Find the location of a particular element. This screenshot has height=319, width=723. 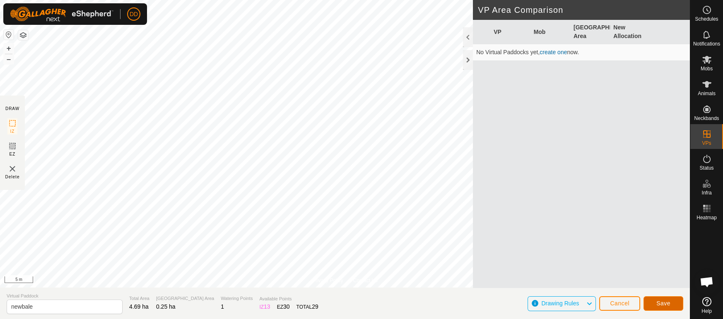

div: DRAW is located at coordinates (12, 108).